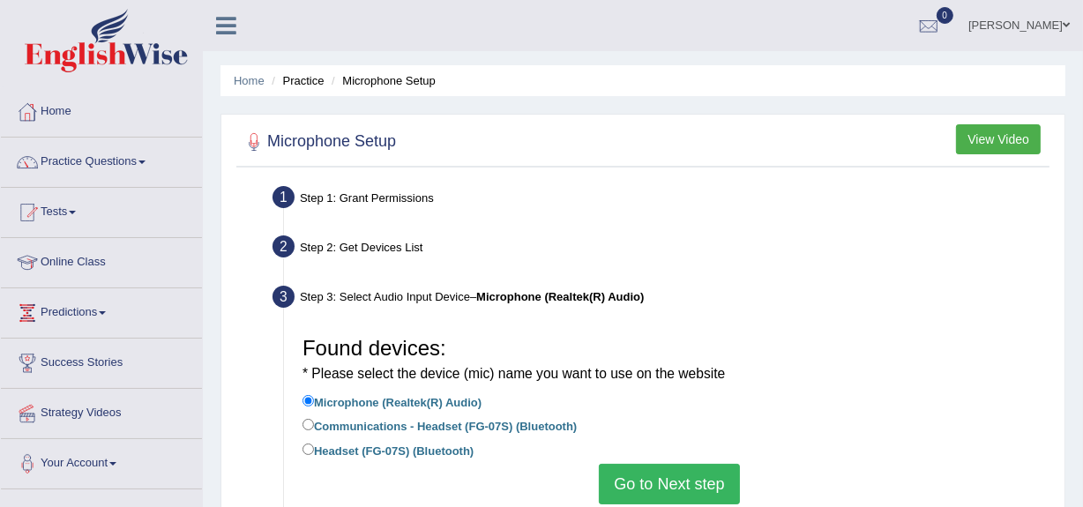  I want to click on label: Microphone (Realtek(R) Audio), so click(391, 401).